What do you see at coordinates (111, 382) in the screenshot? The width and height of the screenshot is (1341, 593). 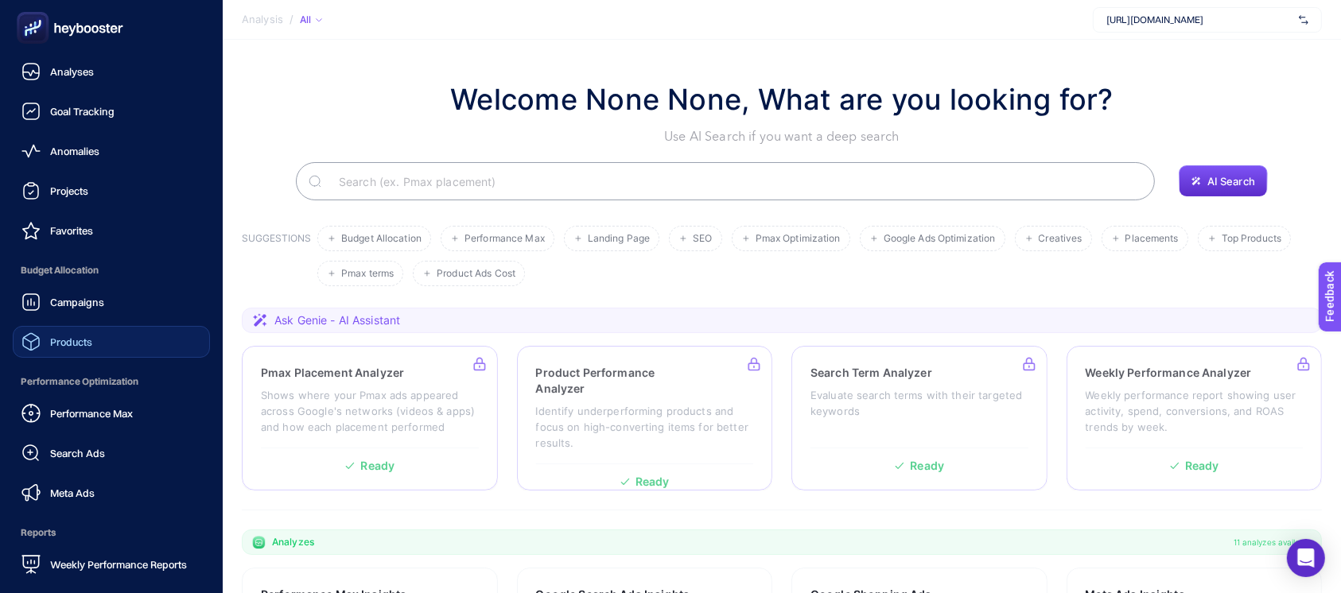 I see `span: Performance Optimization` at bounding box center [111, 382].